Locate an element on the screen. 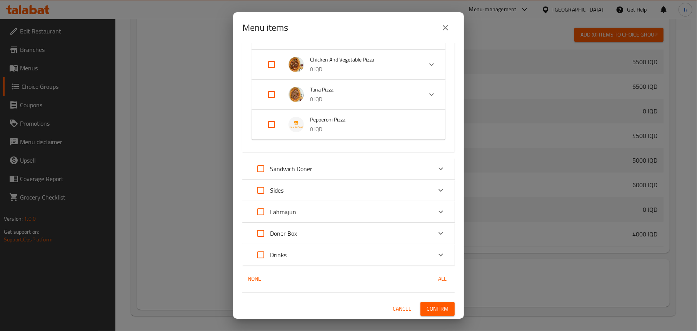 The width and height of the screenshot is (697, 331). p: Sides is located at coordinates (277, 190).